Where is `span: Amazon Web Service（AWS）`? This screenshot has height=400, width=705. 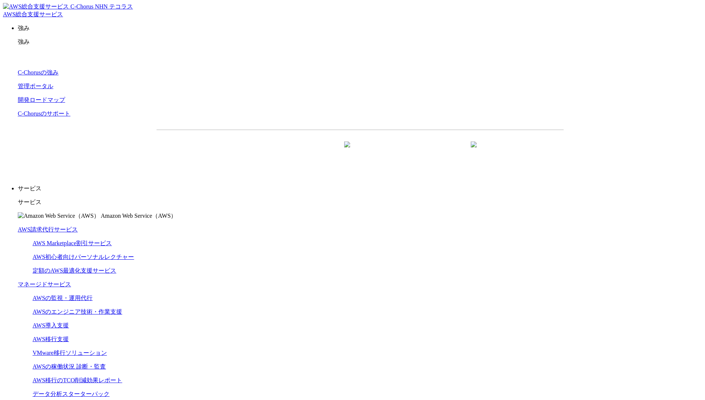 span: Amazon Web Service（AWS） is located at coordinates (138, 215).